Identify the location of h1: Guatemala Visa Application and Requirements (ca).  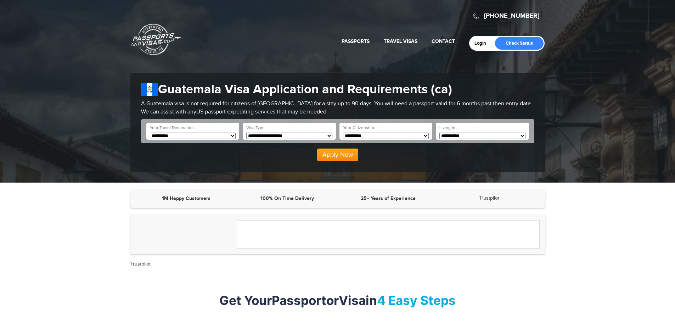
(338, 89).